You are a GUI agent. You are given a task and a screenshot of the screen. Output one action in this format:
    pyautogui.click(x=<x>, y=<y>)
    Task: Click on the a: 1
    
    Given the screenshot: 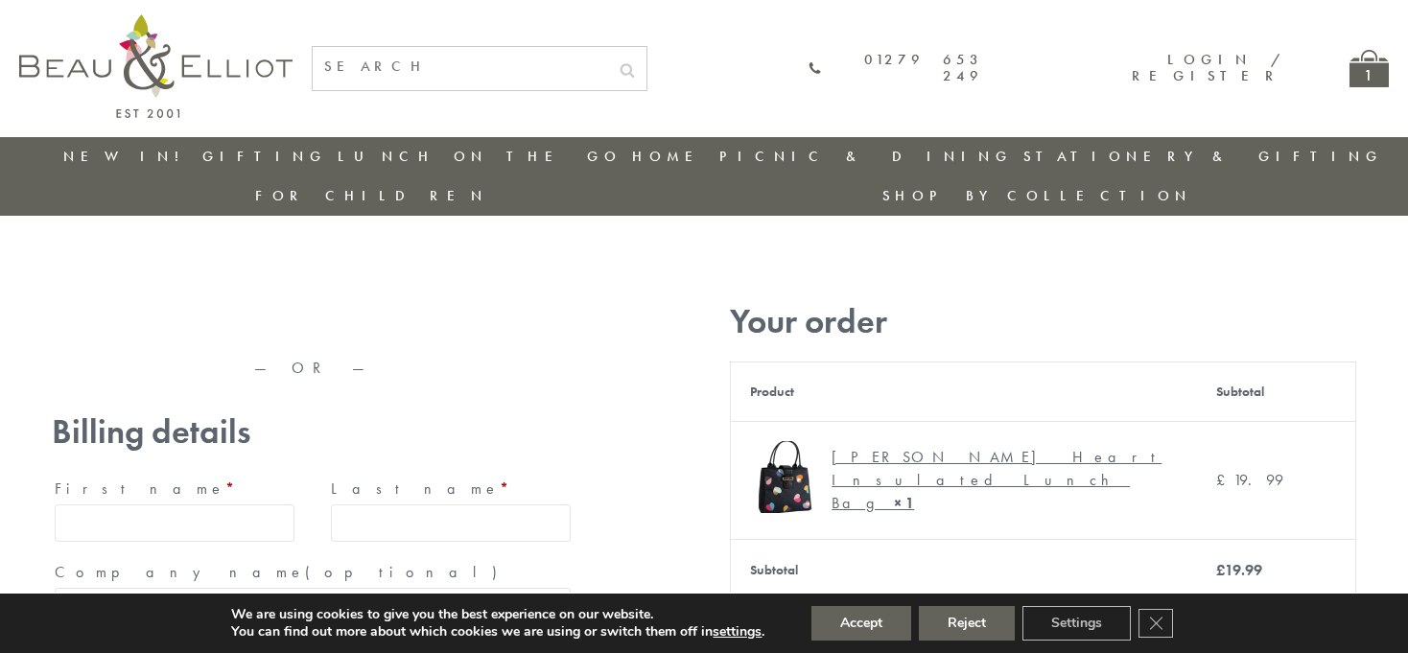 What is the action you would take?
    pyautogui.click(x=1369, y=68)
    